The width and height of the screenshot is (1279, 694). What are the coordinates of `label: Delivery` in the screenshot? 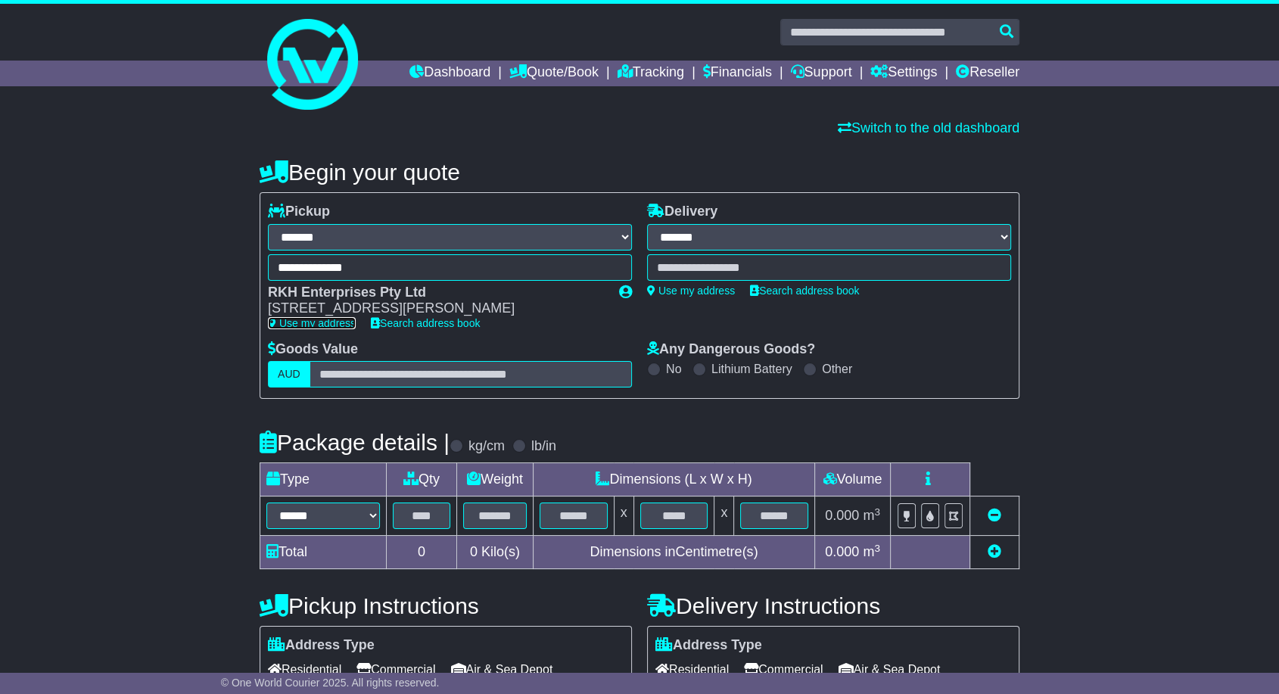 It's located at (682, 212).